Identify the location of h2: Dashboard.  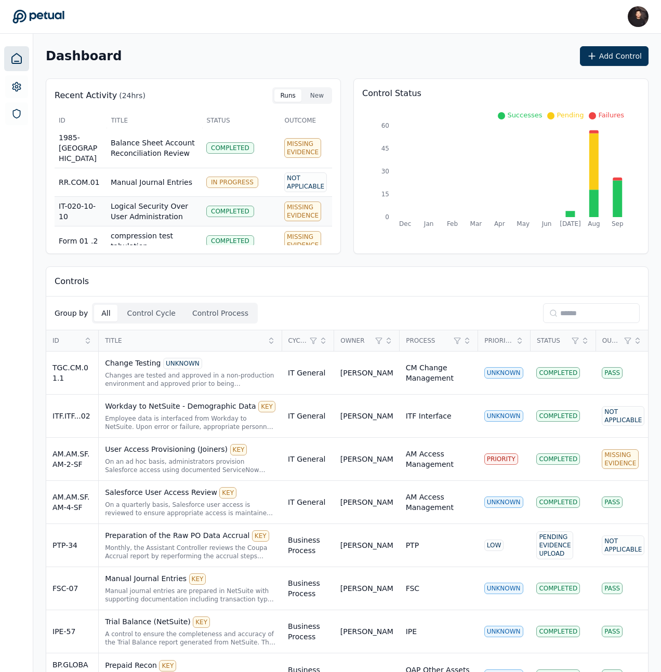
(84, 56).